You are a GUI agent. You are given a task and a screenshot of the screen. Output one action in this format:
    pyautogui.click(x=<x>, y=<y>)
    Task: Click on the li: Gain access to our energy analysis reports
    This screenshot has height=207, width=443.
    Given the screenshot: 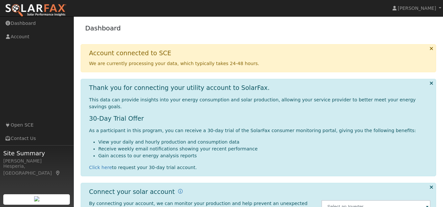 What is the action you would take?
    pyautogui.click(x=265, y=156)
    